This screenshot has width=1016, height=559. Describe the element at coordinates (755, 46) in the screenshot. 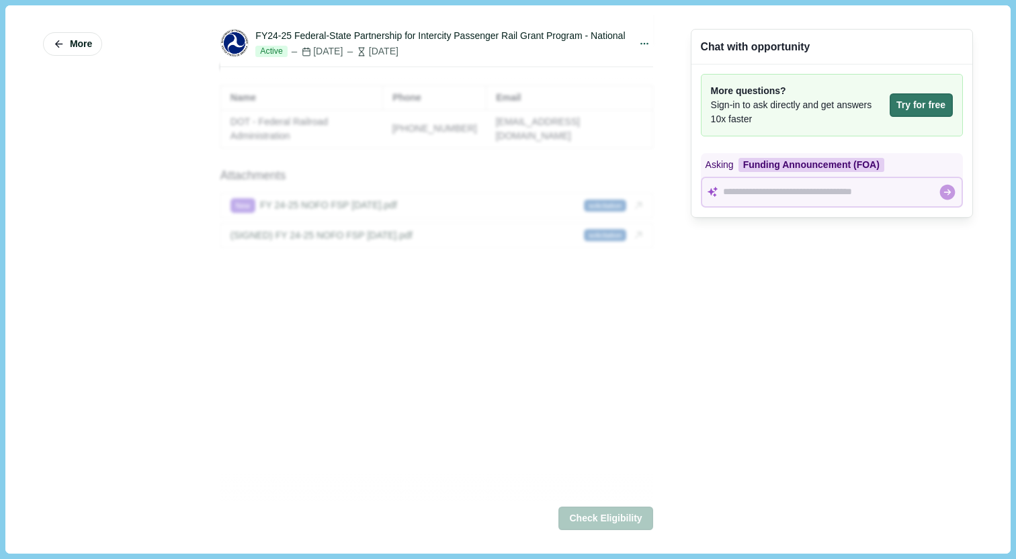

I see `div: Chat with opportunity` at that location.